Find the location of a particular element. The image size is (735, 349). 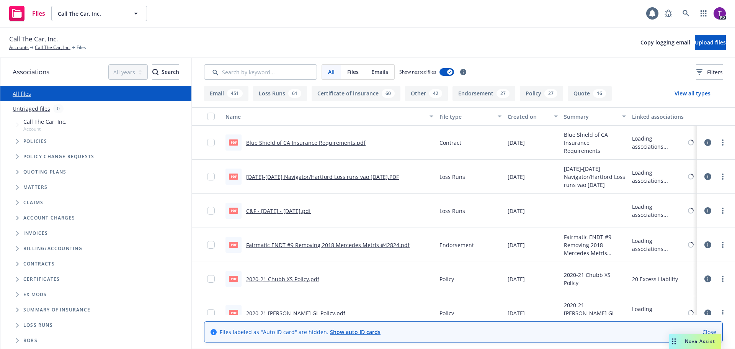

button: Upload files is located at coordinates (710, 42).